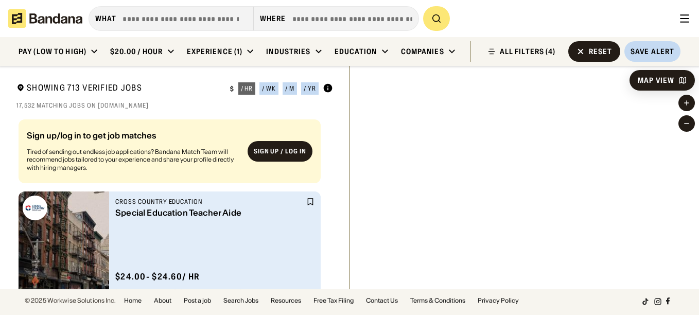 Image resolution: width=699 pixels, height=315 pixels. I want to click on div: / hr, so click(247, 88).